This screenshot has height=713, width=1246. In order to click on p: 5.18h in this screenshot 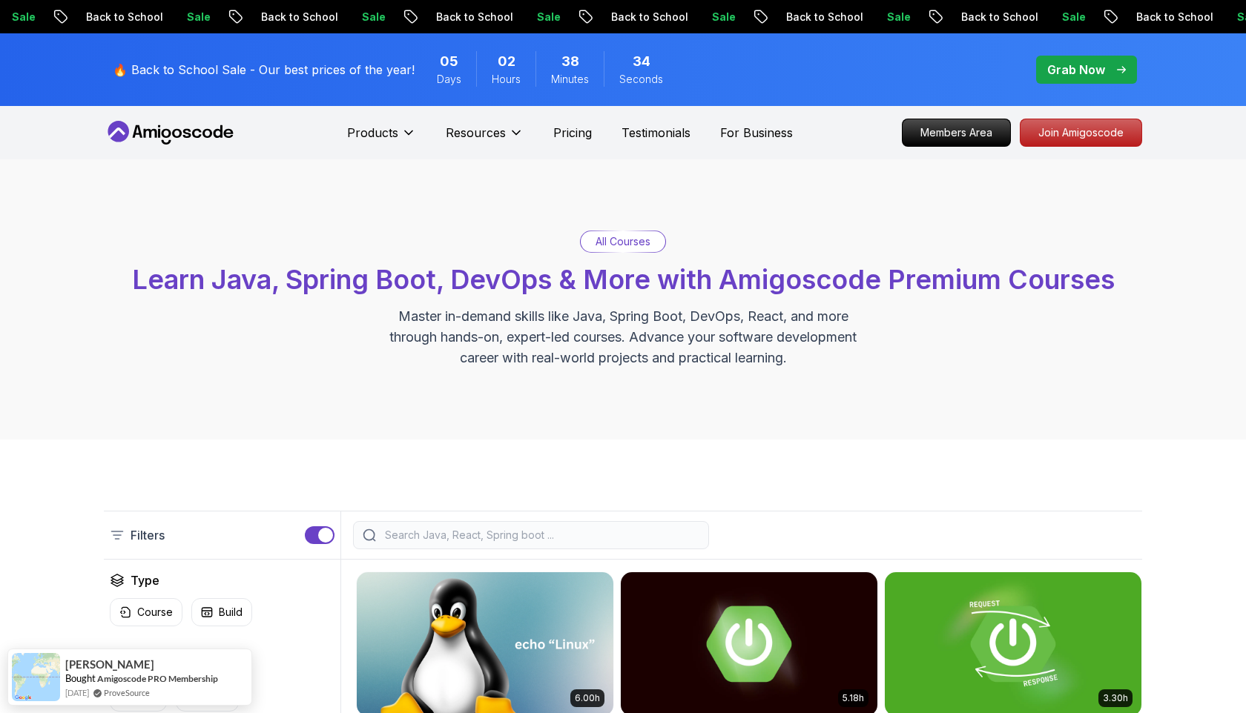, I will do `click(853, 699)`.